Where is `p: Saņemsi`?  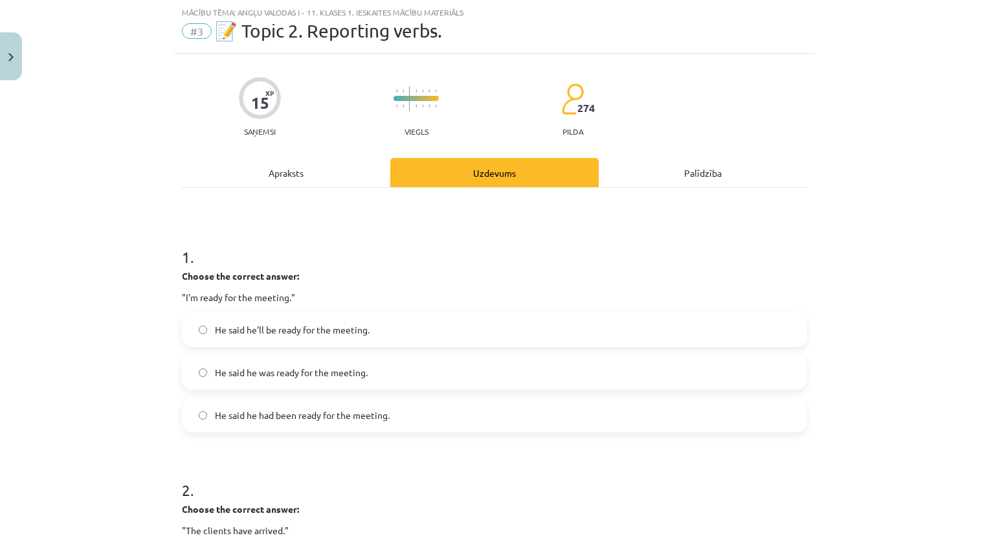 p: Saņemsi is located at coordinates (260, 131).